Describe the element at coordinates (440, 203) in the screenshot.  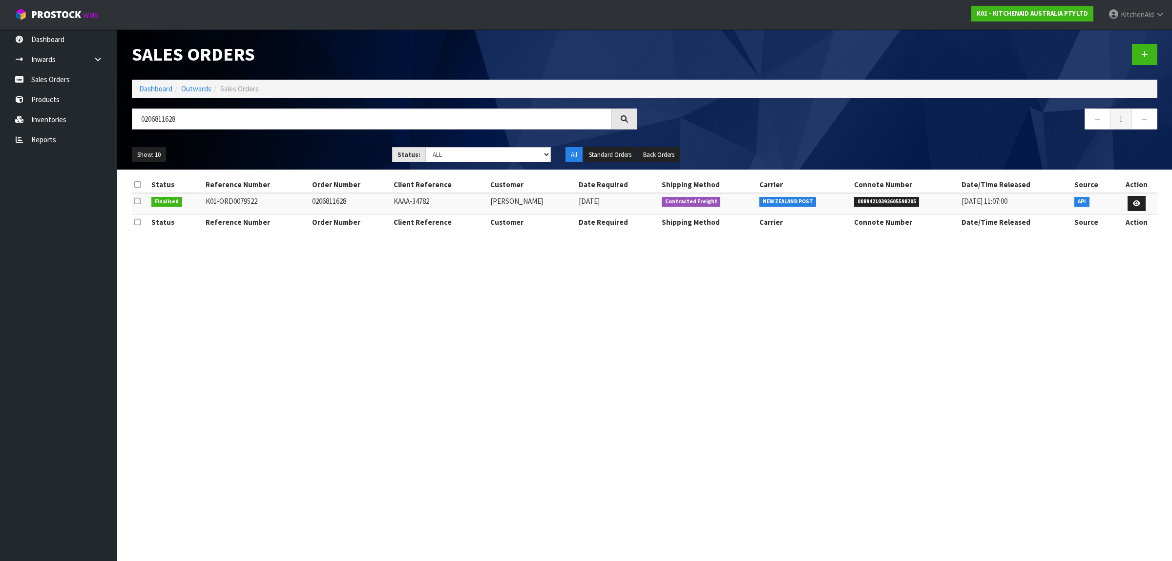
I see `td: KAAA-34782` at that location.